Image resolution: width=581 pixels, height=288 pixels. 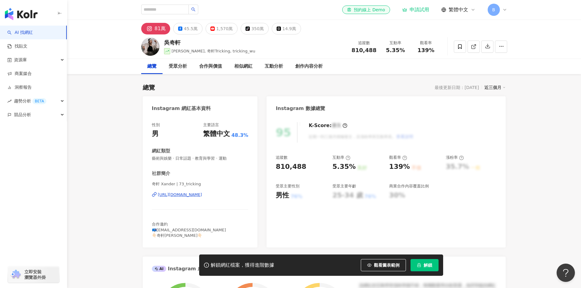 What do you see at coordinates (16, 275) in the screenshot?
I see `img: chrome extension` at bounding box center [16, 275].